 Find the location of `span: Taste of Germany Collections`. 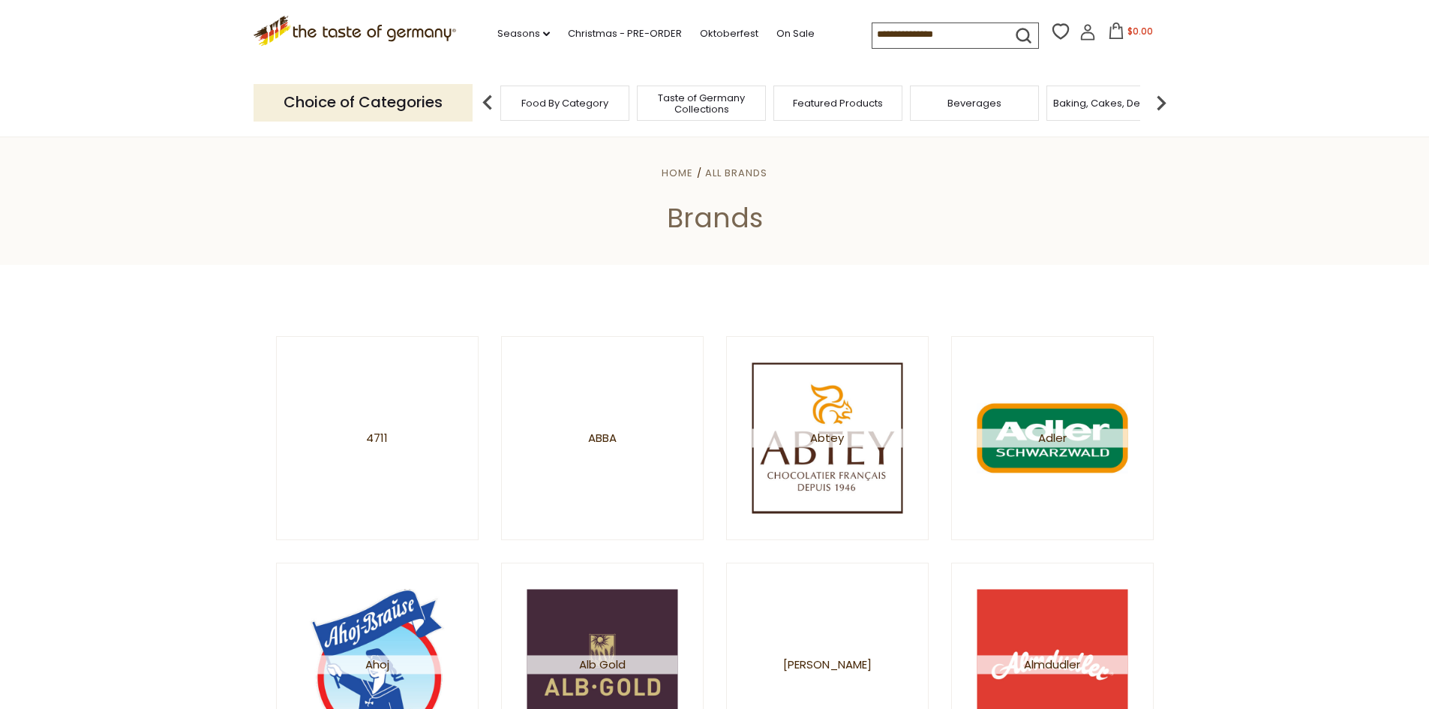

span: Taste of Germany Collections is located at coordinates (701, 104).